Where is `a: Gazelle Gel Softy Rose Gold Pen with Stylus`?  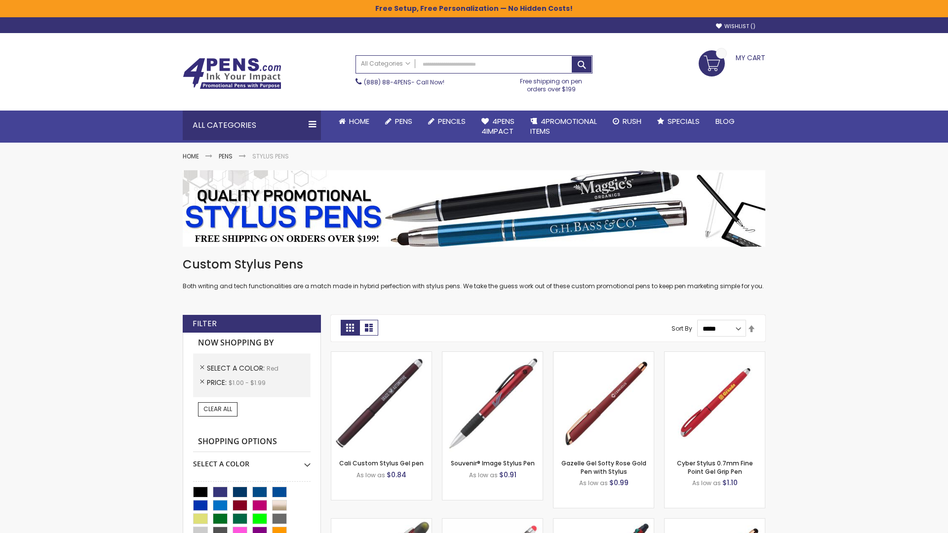 a: Gazelle Gel Softy Rose Gold Pen with Stylus is located at coordinates (604, 467).